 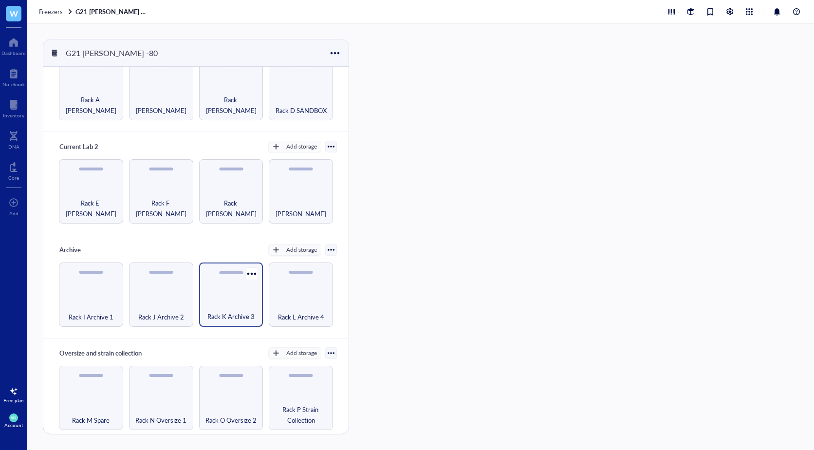 What do you see at coordinates (14, 147) in the screenshot?
I see `div: DNA` at bounding box center [14, 147].